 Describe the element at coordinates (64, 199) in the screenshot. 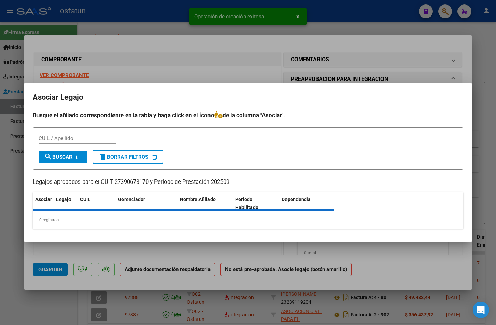

I see `span: Legajo` at that location.